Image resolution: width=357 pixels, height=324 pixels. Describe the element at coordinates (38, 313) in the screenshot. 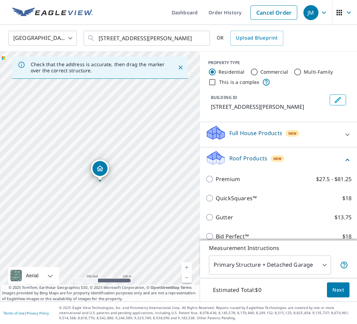

I see `a: Privacy Policy` at that location.